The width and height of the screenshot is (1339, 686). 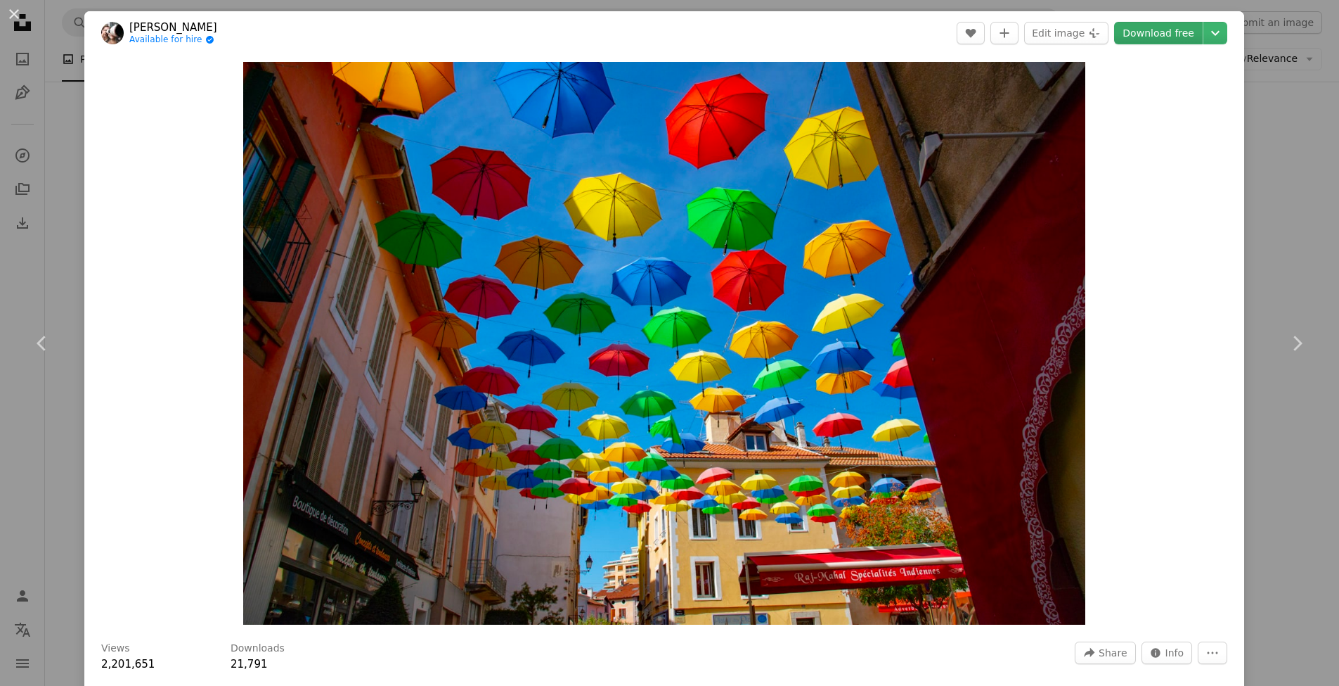 What do you see at coordinates (971, 33) in the screenshot?
I see `button: Like` at bounding box center [971, 33].